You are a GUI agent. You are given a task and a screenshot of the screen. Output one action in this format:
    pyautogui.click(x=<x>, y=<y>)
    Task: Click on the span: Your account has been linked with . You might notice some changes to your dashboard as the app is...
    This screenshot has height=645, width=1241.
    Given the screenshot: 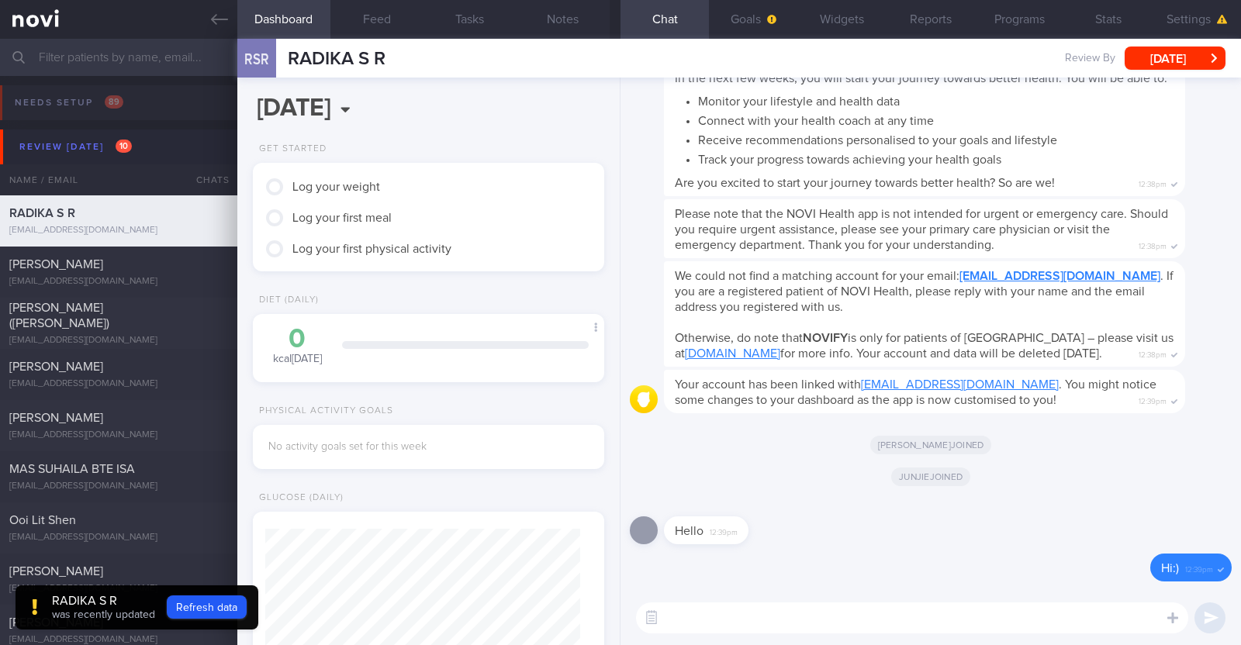 What is the action you would take?
    pyautogui.click(x=915, y=393)
    